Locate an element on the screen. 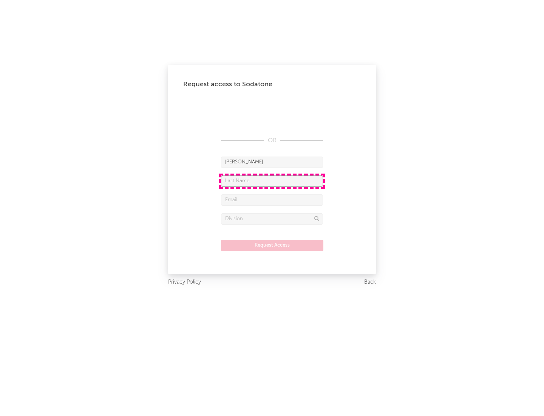  div: OR is located at coordinates (272, 141).